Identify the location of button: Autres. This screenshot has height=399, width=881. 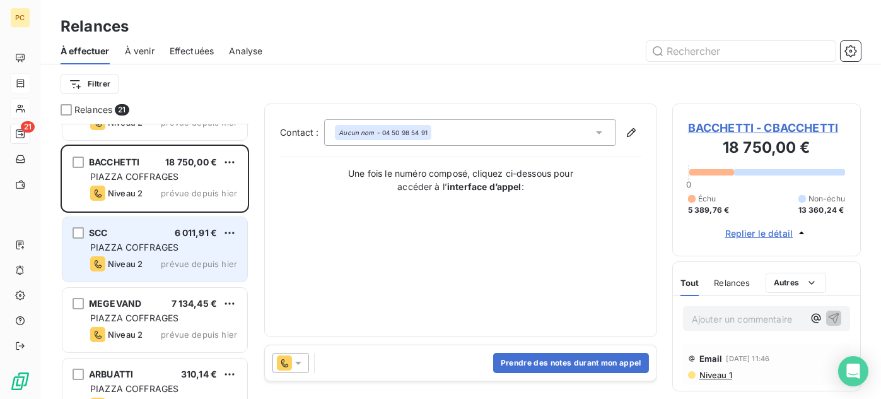
(796, 283).